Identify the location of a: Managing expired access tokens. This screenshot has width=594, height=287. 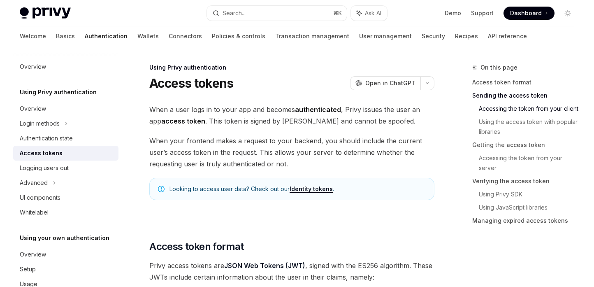
(527, 220).